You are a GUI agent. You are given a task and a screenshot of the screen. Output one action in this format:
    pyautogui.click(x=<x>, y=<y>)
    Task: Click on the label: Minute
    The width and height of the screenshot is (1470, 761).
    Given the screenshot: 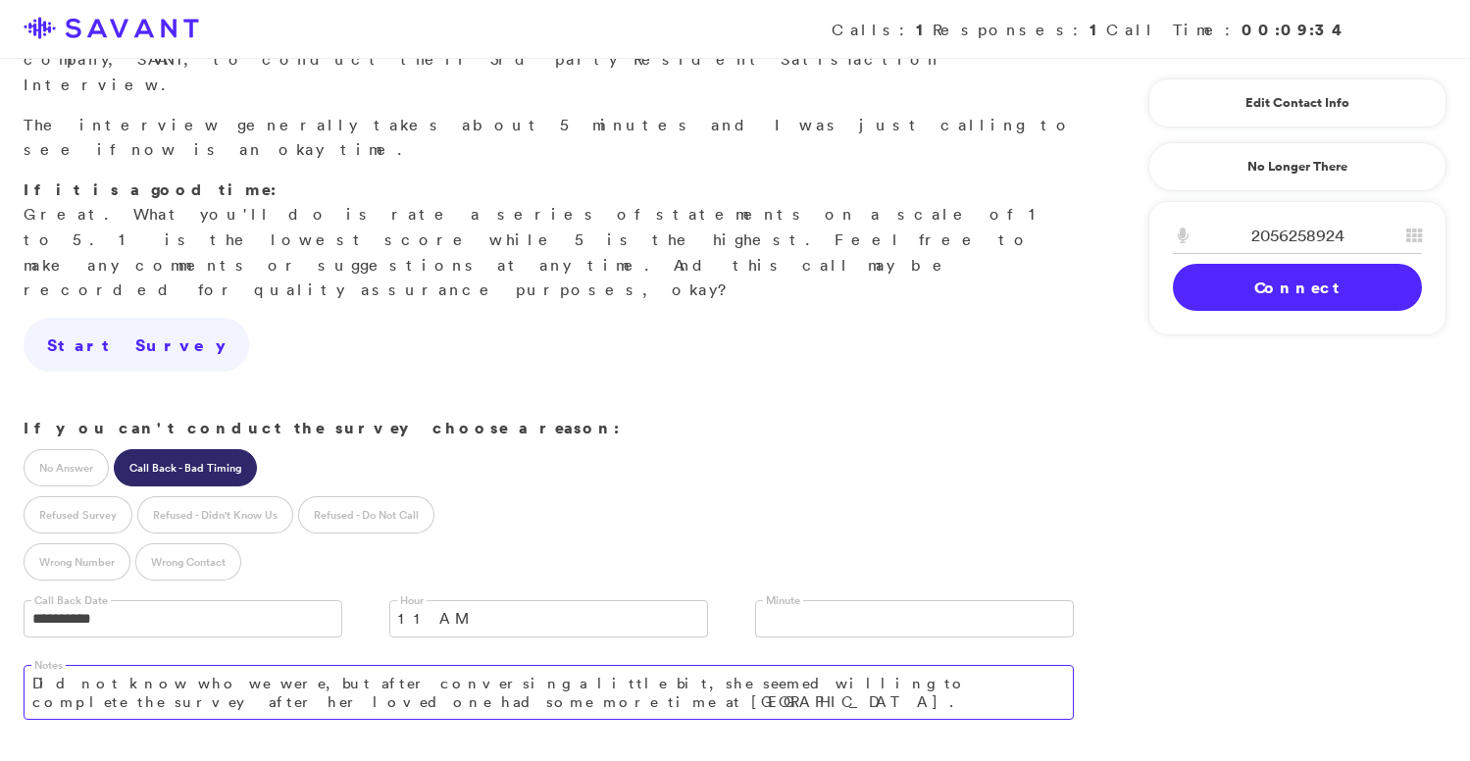 What is the action you would take?
    pyautogui.click(x=783, y=600)
    